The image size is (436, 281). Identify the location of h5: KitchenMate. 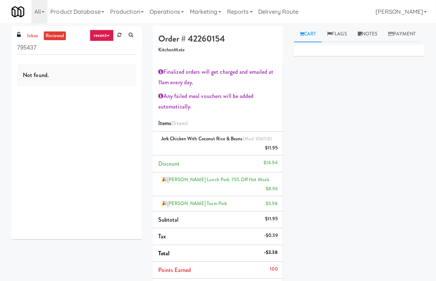
(218, 50).